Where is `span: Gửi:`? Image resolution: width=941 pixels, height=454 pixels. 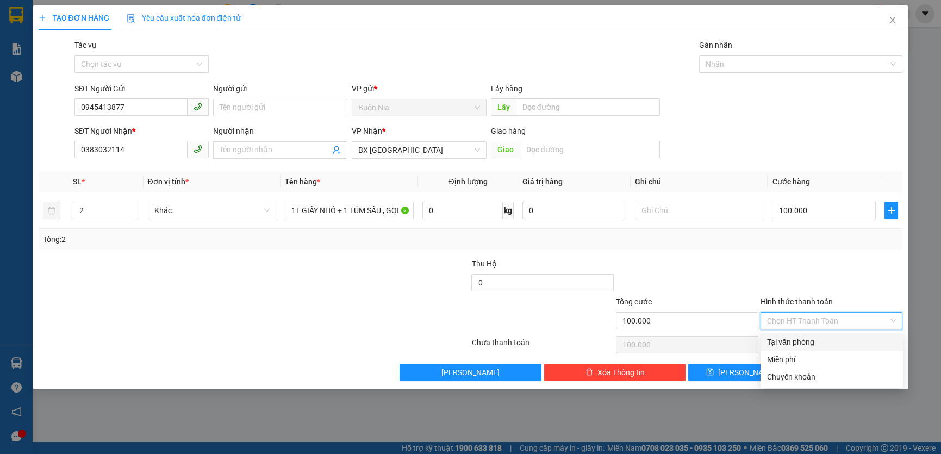 span: Gửi: is located at coordinates (17, 16).